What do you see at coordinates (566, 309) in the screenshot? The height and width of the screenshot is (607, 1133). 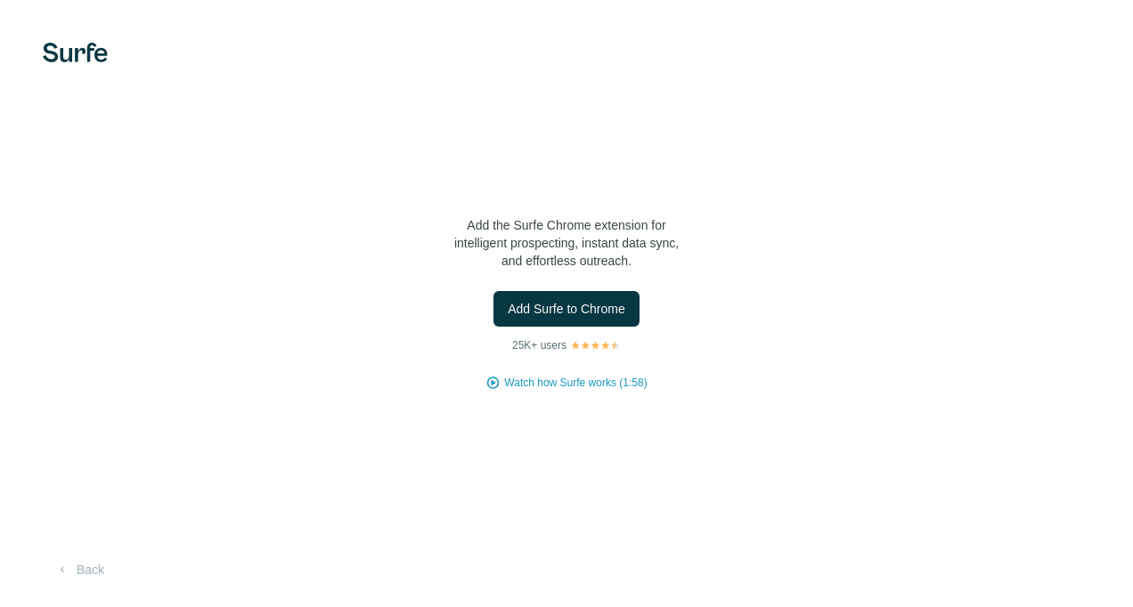 I see `button: Add Surfe to Chrome` at bounding box center [566, 309].